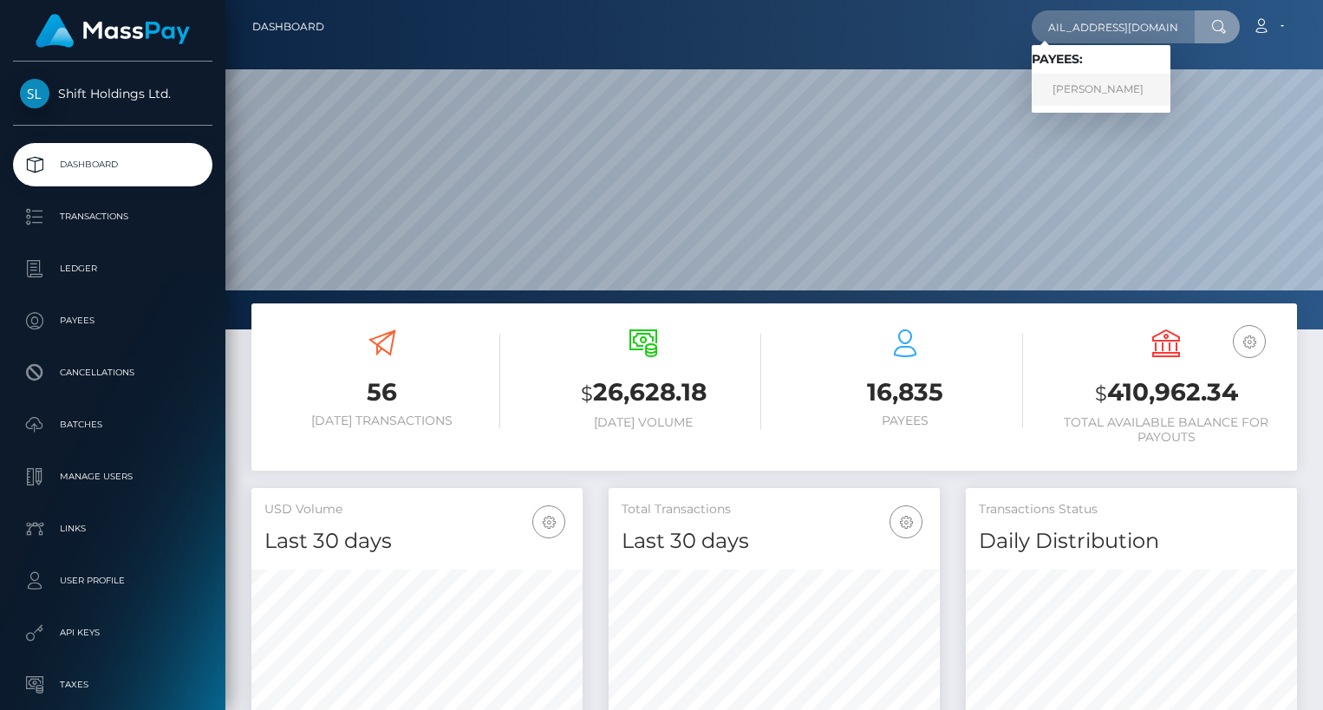 The height and width of the screenshot is (710, 1323). Describe the element at coordinates (35, 94) in the screenshot. I see `img: Shift Holdings Ltd.` at that location.